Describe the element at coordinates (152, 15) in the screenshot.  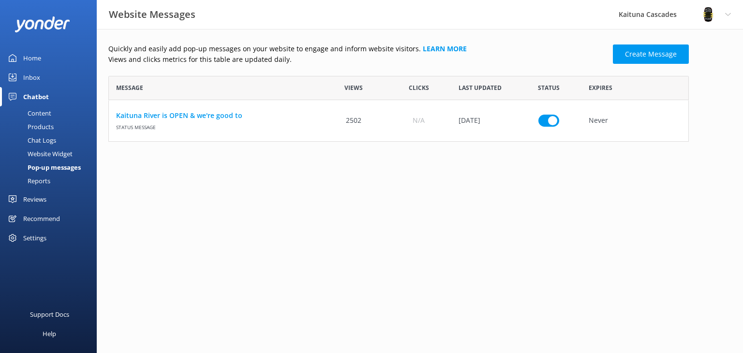
I see `h3: Website Messages` at that location.